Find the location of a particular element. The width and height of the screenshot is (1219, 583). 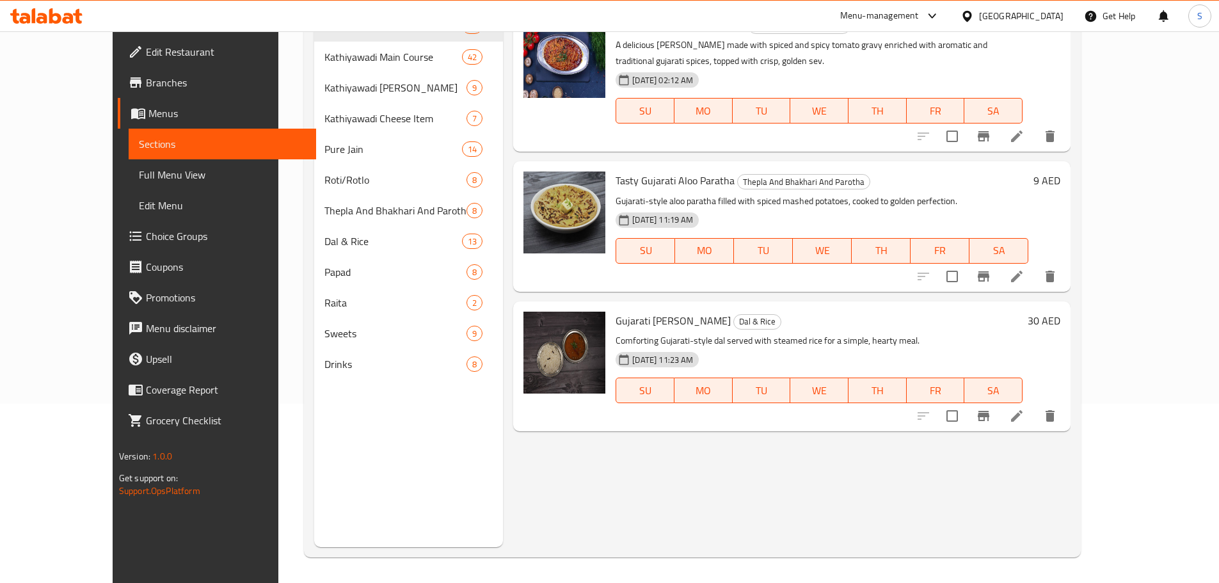

span: 7 is located at coordinates (474, 118).